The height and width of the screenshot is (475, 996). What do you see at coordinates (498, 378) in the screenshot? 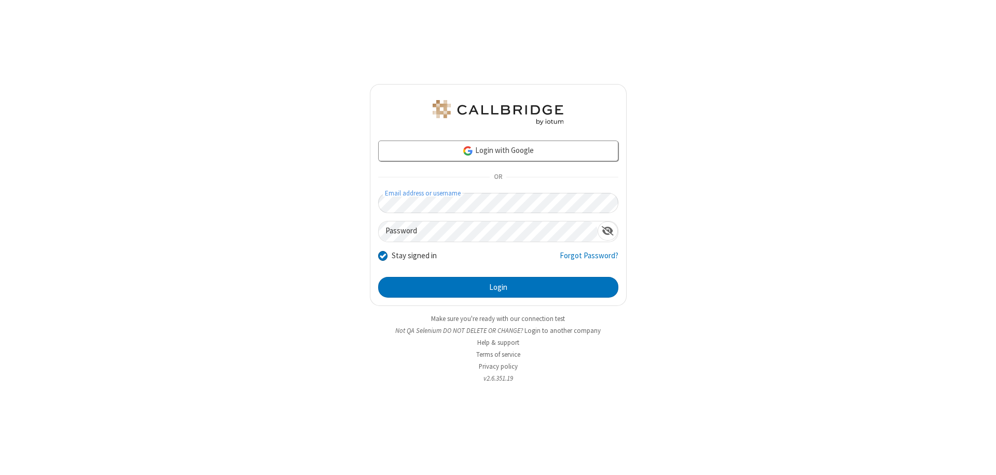
I see `li: v2.6.351.19` at bounding box center [498, 378].